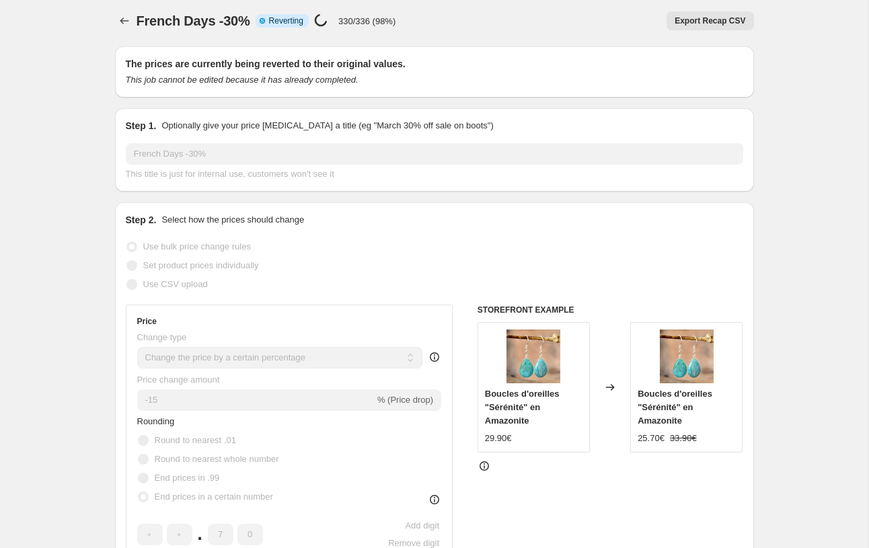 This screenshot has height=548, width=869. I want to click on span: French Days -30%, so click(193, 21).